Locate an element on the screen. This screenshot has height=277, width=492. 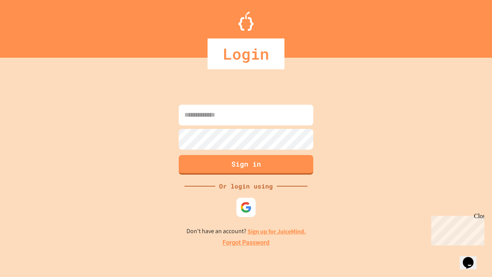
button: Sign in is located at coordinates (246, 164).